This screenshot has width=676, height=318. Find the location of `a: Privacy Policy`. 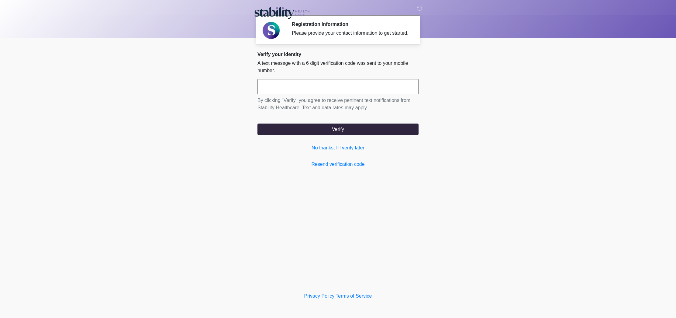

a: Privacy Policy is located at coordinates (320, 296).